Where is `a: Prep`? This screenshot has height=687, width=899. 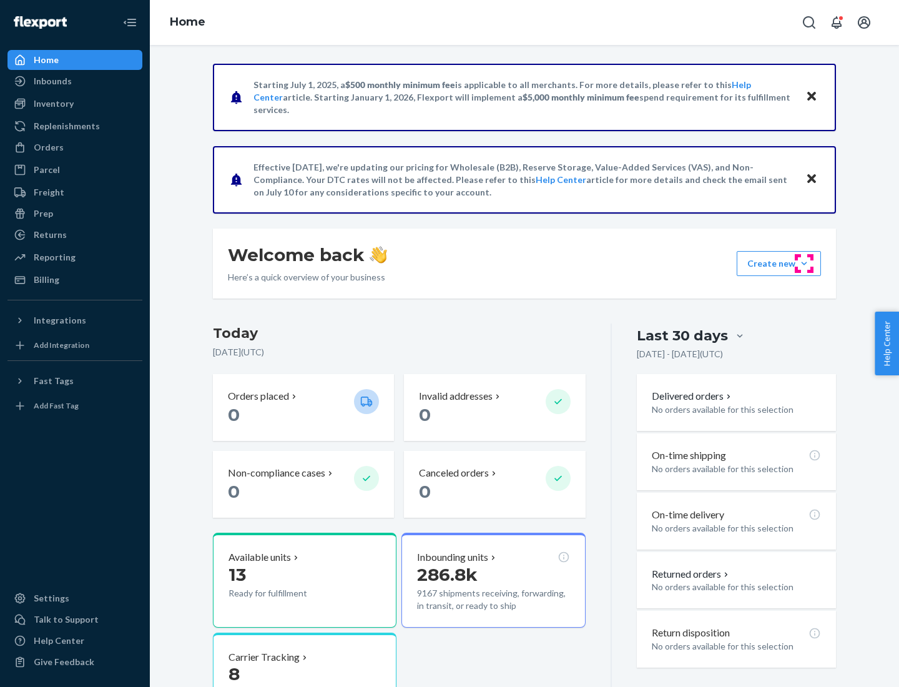
a: Prep is located at coordinates (75, 214).